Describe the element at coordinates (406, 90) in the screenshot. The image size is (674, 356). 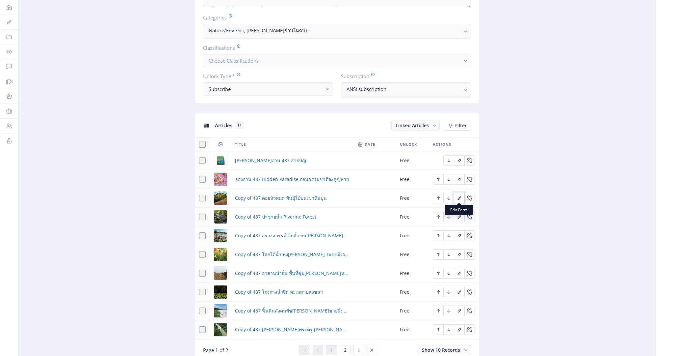
I see `button: ANSi subscription` at that location.